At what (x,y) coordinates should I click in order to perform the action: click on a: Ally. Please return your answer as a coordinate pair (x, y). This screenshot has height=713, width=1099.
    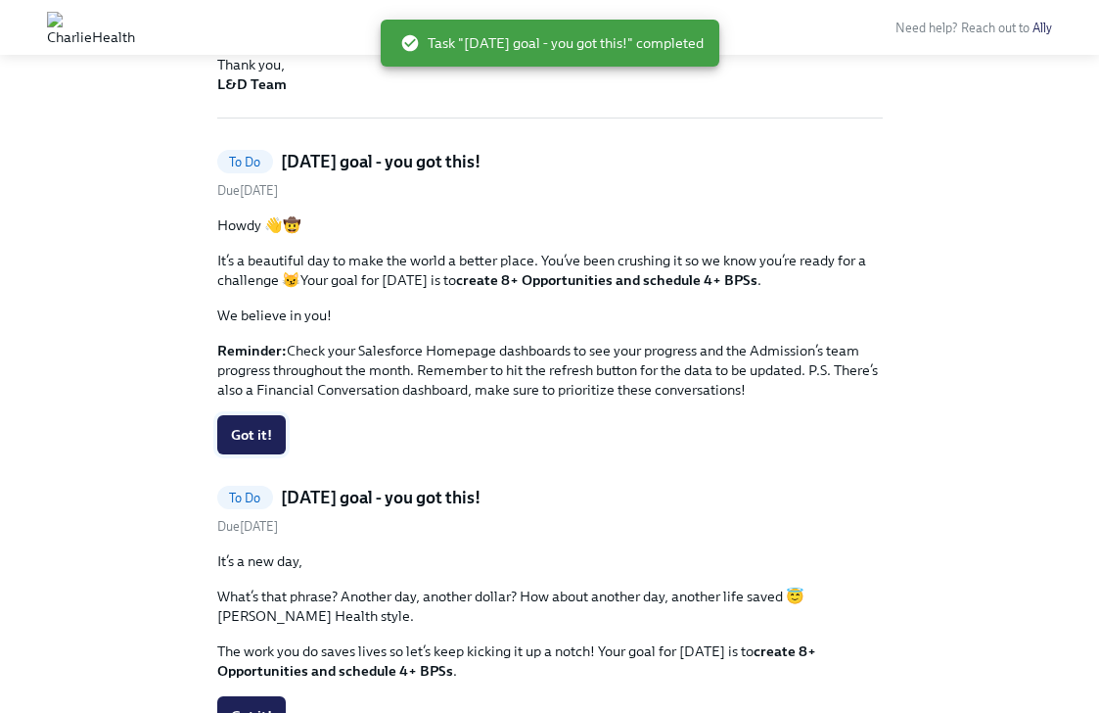
    Looking at the image, I should click on (1043, 27).